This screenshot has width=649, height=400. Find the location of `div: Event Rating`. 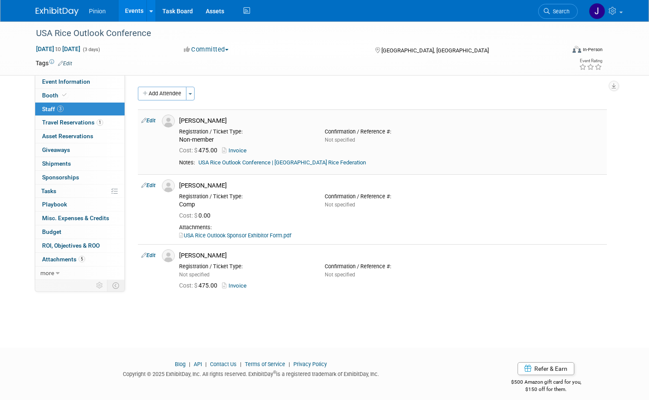

div: Event Rating is located at coordinates (590, 61).